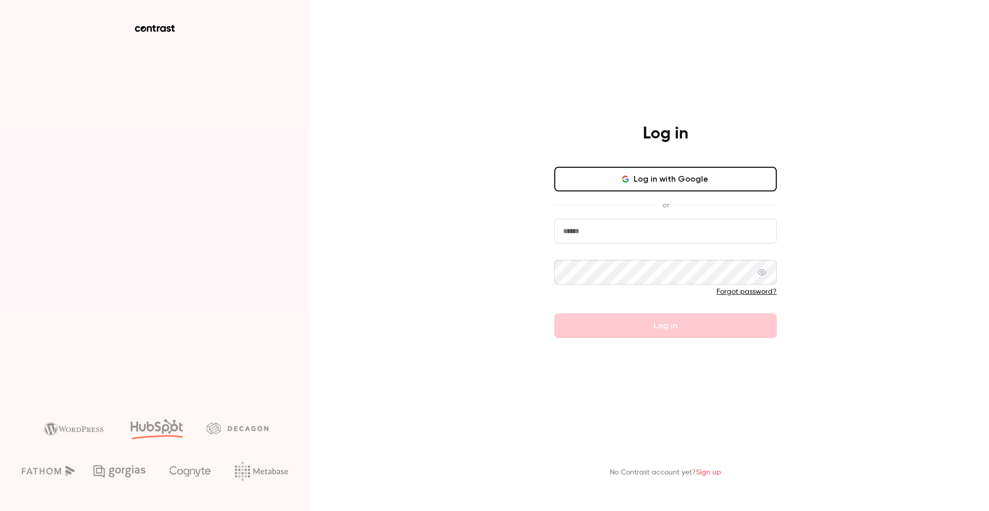  Describe the element at coordinates (237, 428) in the screenshot. I see `img: decagon` at that location.